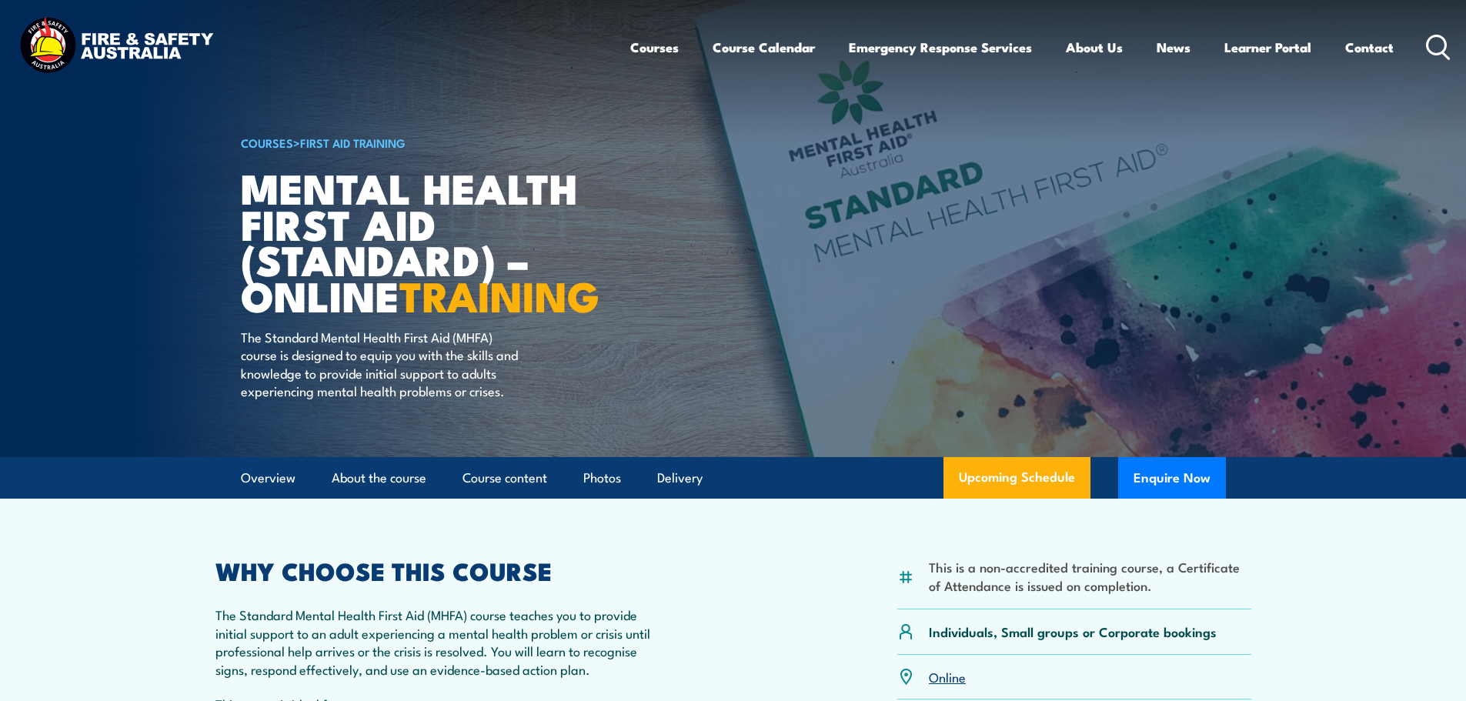 This screenshot has height=701, width=1466. I want to click on a: Upcoming Schedule, so click(1016, 478).